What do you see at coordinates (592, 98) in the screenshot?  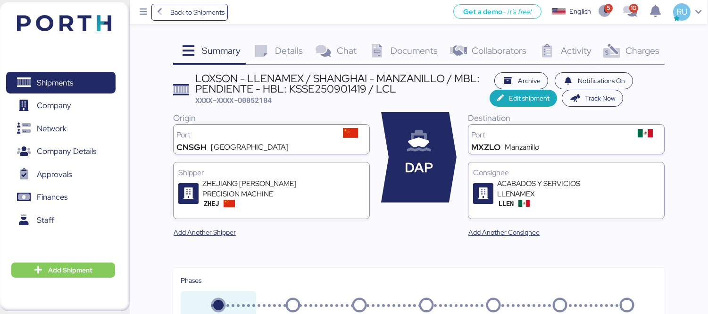 I see `button: Track Now` at bounding box center [592, 98].